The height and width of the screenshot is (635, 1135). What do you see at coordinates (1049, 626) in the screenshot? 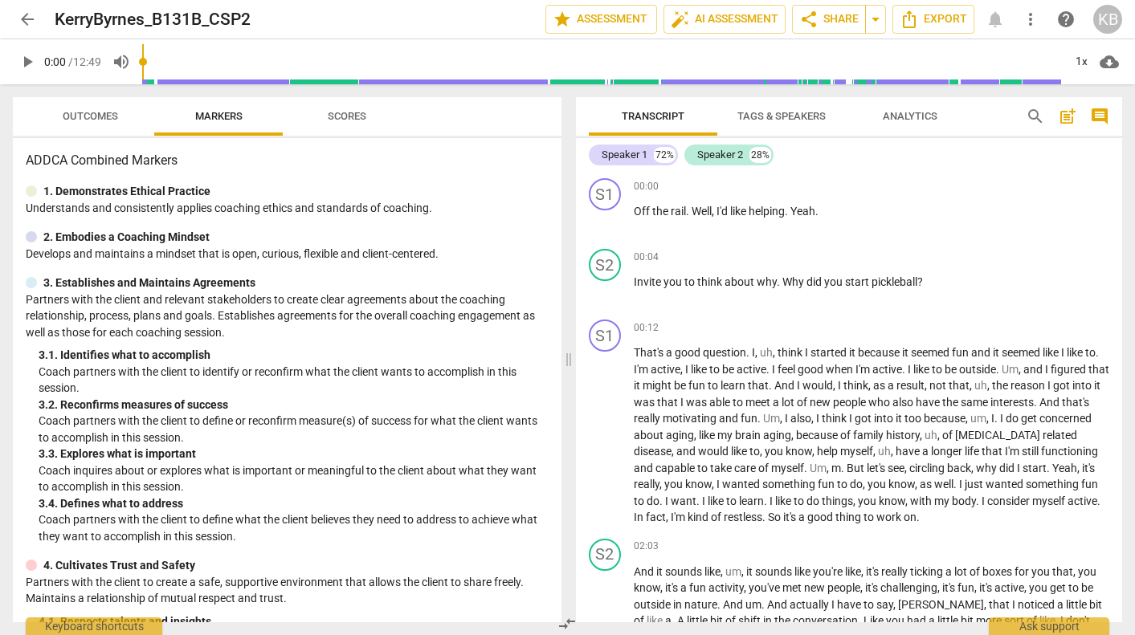
I see `div: Ask support` at bounding box center [1049, 626].